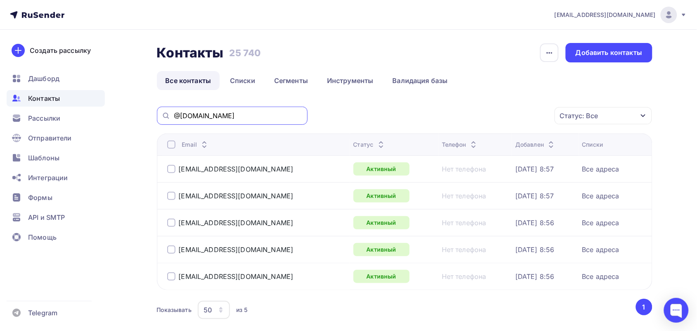 The image size is (697, 331). I want to click on h2: Контакты, so click(190, 53).